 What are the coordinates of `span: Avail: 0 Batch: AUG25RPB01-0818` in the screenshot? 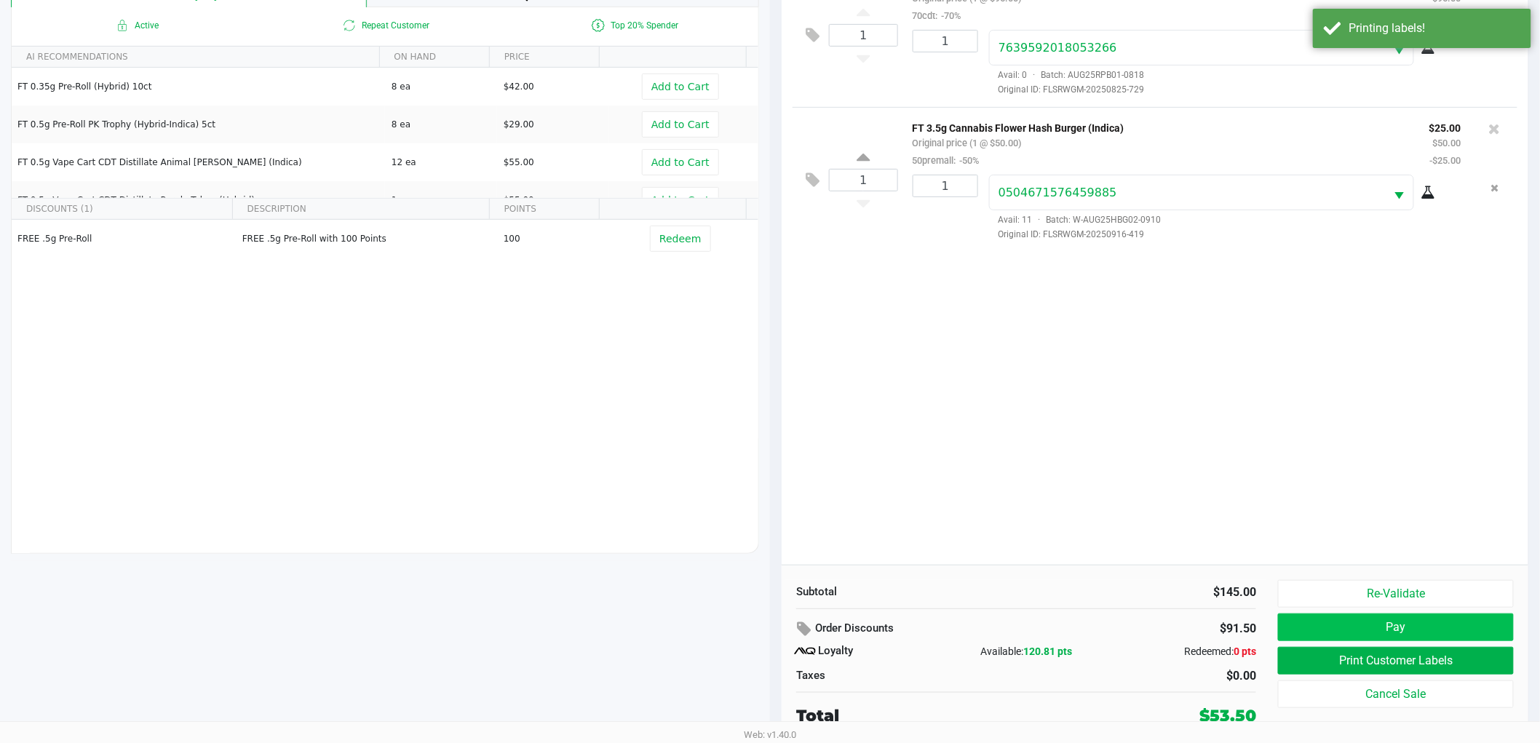 It's located at (1067, 75).